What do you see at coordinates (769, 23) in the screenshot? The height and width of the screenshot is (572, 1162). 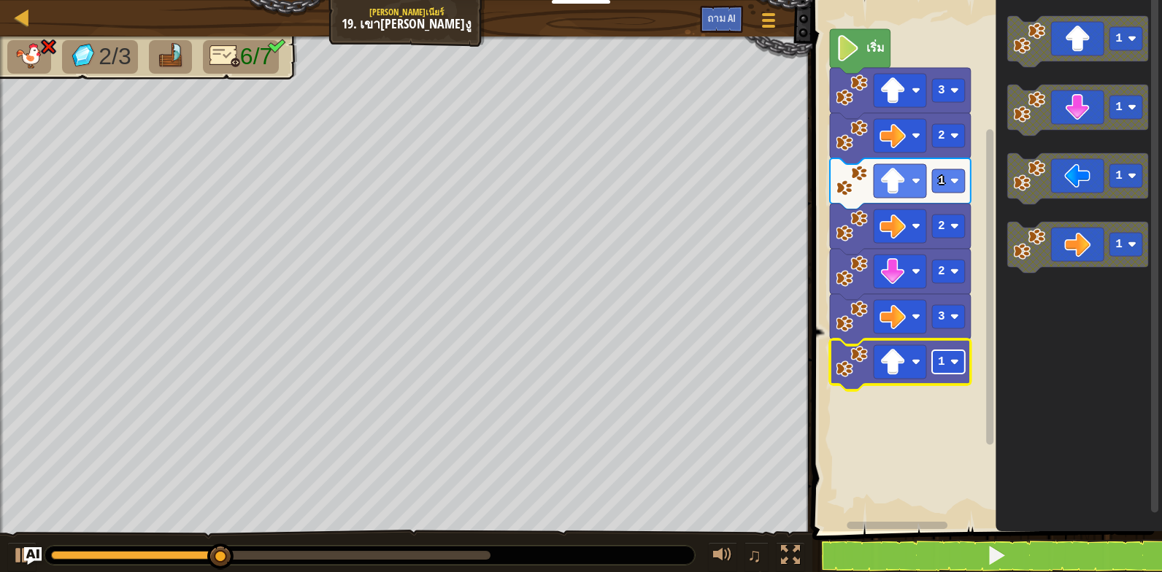 I see `button: แสดงเมนูเกมส์` at bounding box center [769, 23].